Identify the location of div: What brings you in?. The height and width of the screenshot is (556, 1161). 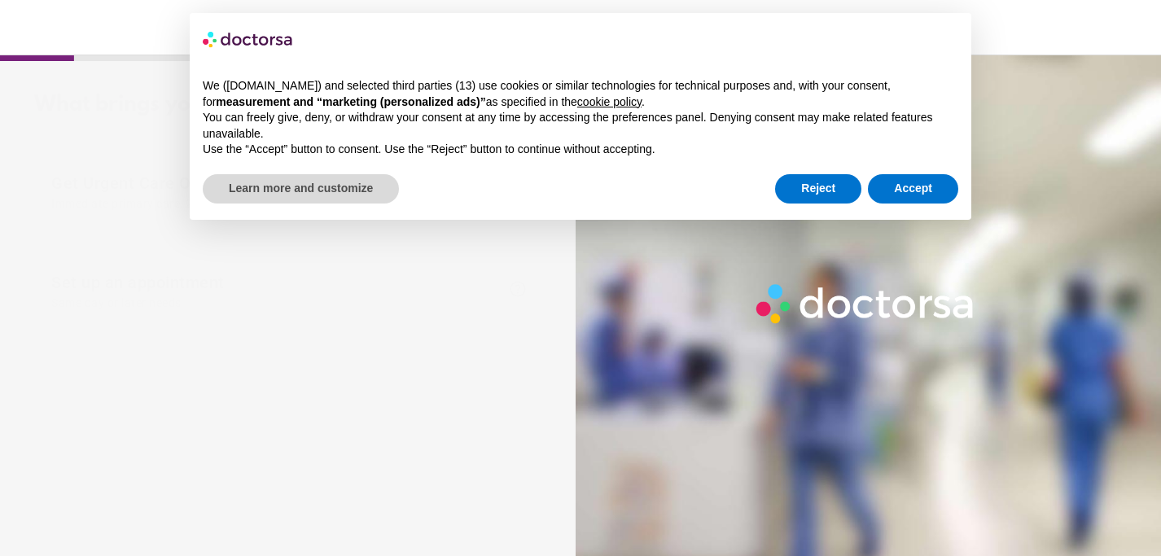
(289, 105).